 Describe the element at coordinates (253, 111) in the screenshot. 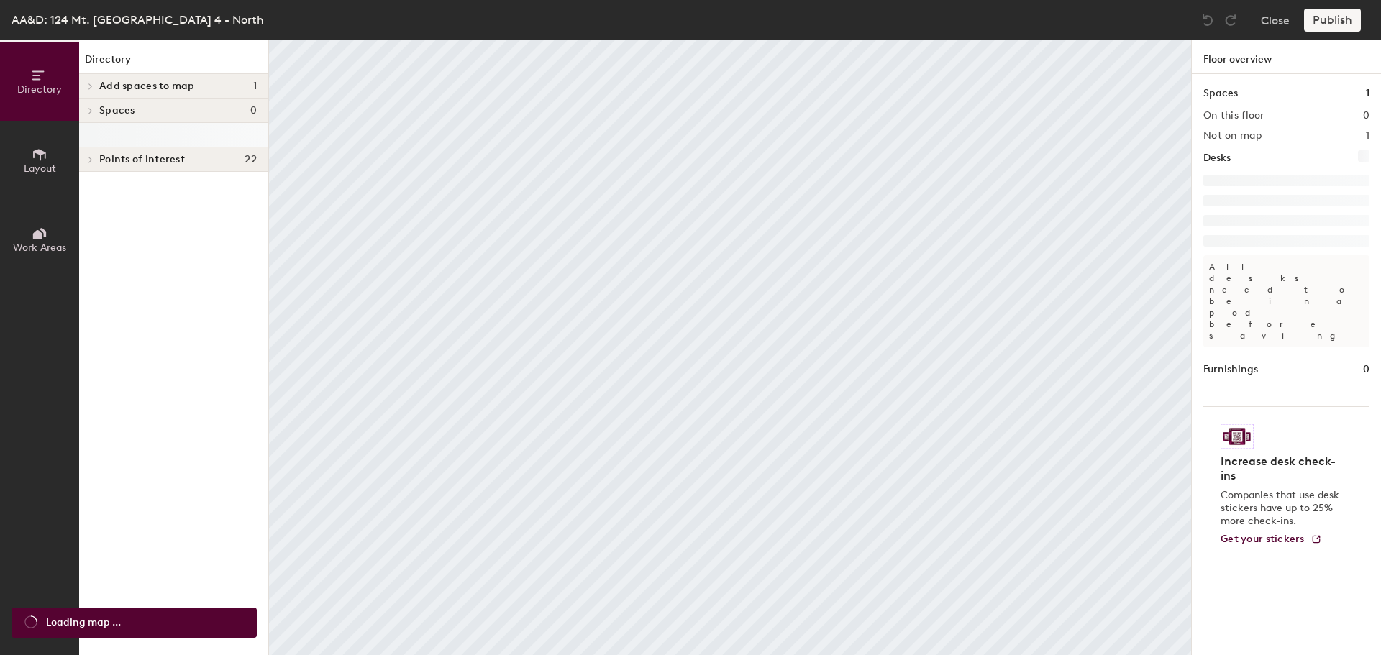

I see `span: 0` at that location.